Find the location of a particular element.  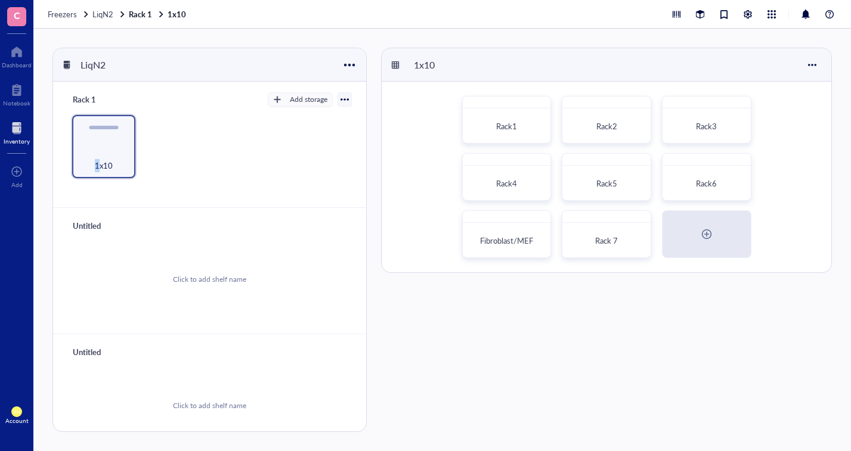

a: Dashboard is located at coordinates (17, 55).